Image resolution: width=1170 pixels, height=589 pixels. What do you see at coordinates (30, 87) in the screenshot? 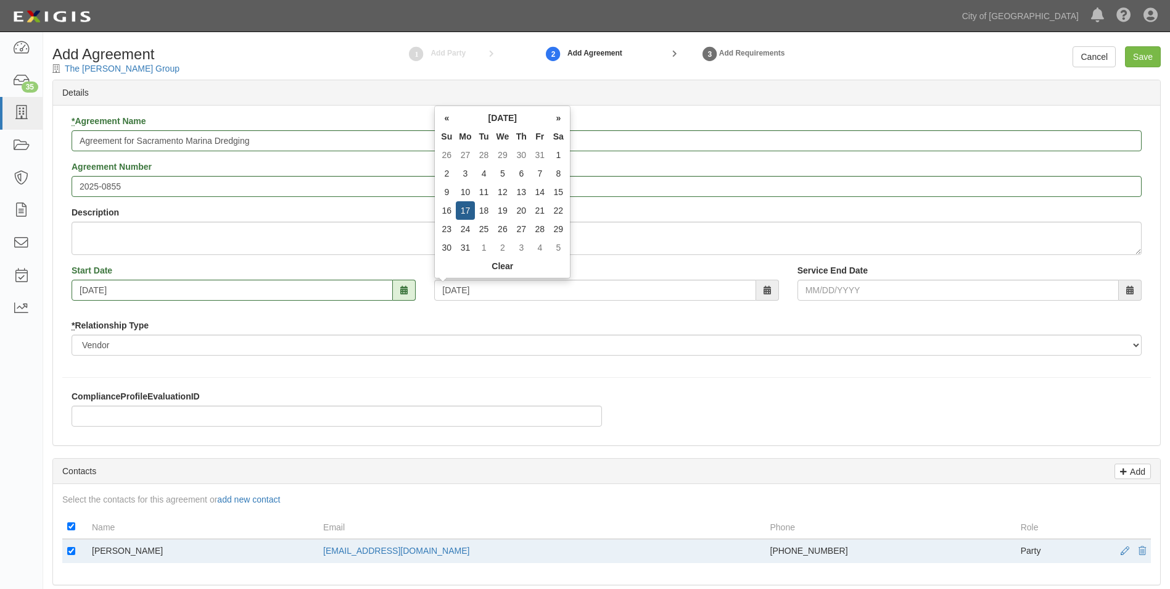
I see `div: 35` at bounding box center [30, 87].